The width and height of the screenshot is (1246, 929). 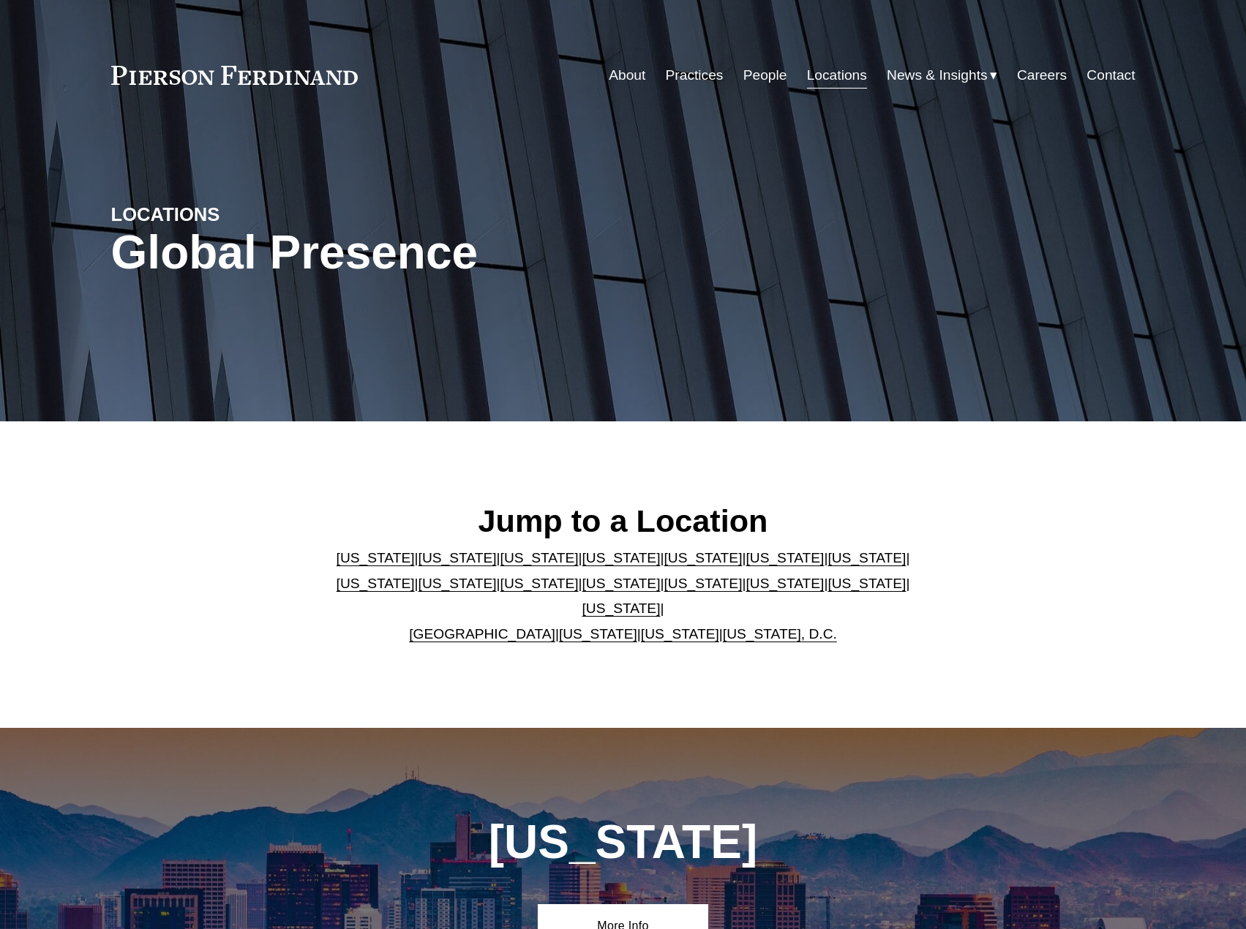 What do you see at coordinates (937, 75) in the screenshot?
I see `span: News & Insights` at bounding box center [937, 75].